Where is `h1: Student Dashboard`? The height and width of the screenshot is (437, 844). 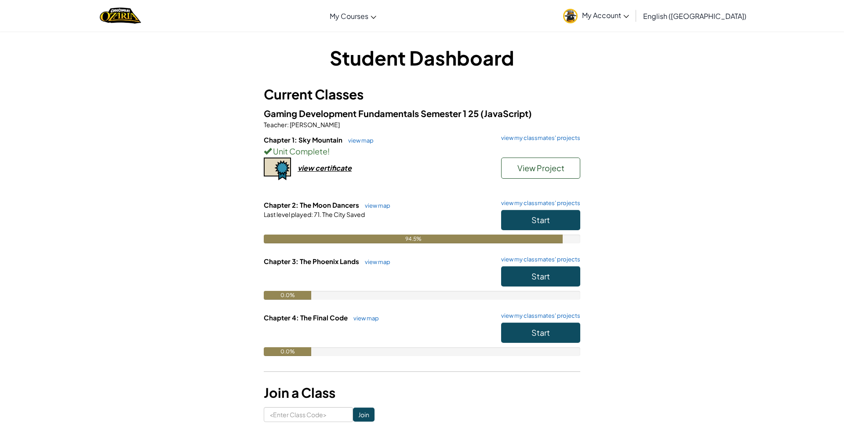 h1: Student Dashboard is located at coordinates (422, 58).